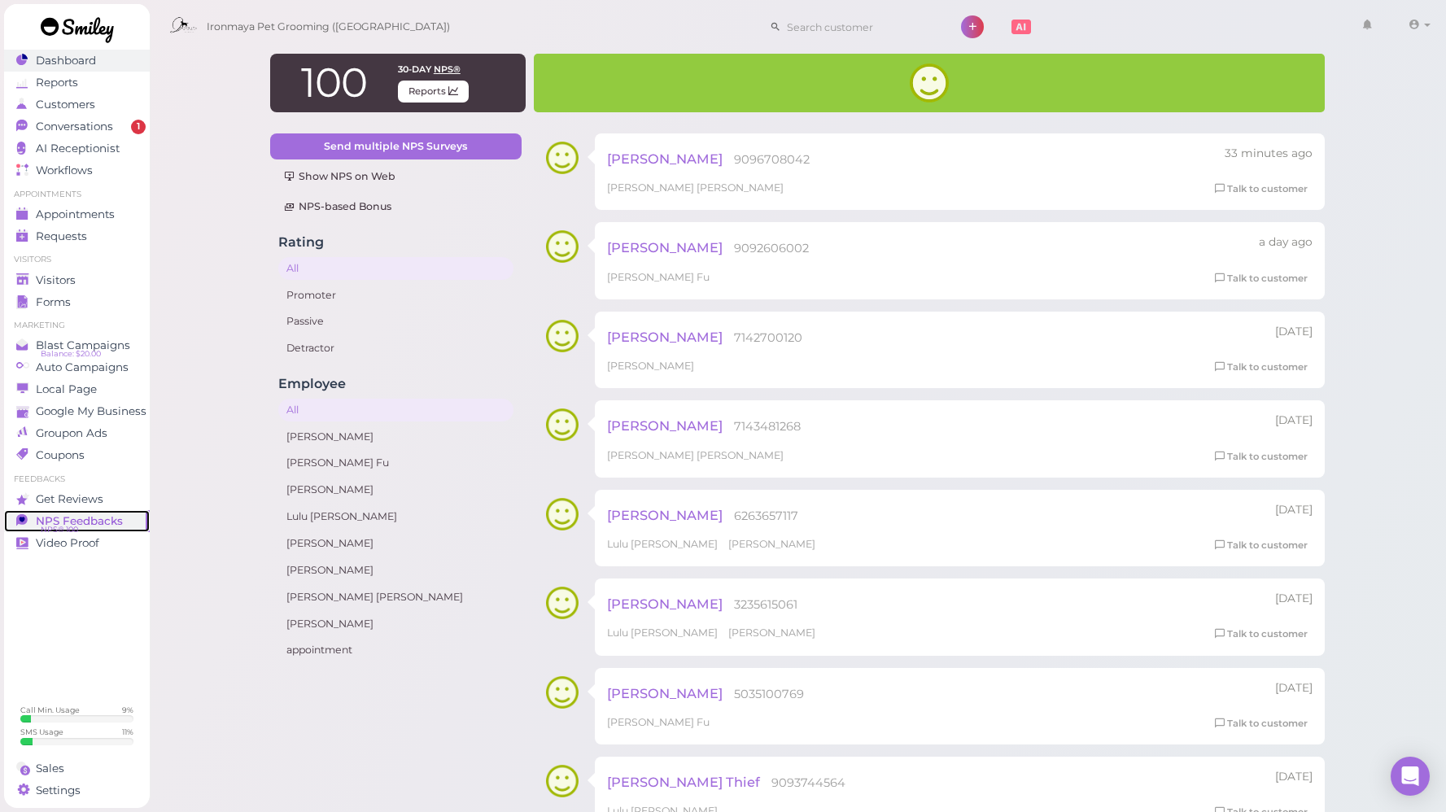 This screenshot has width=1446, height=812. I want to click on div: Call Min. Usage, so click(50, 709).